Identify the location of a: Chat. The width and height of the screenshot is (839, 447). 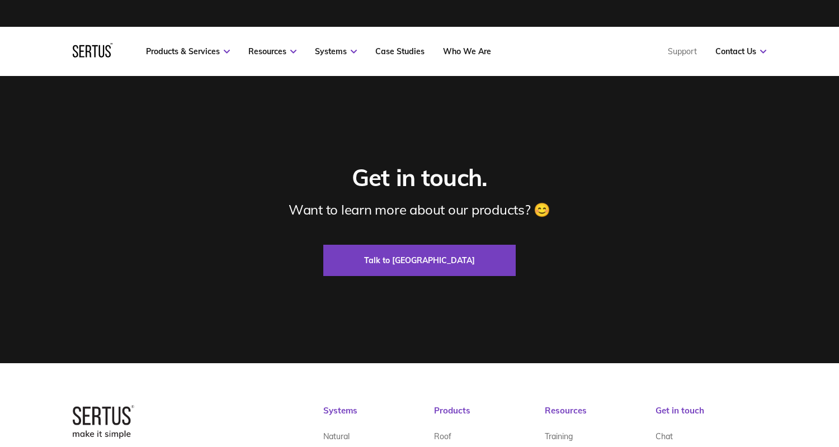
(664, 437).